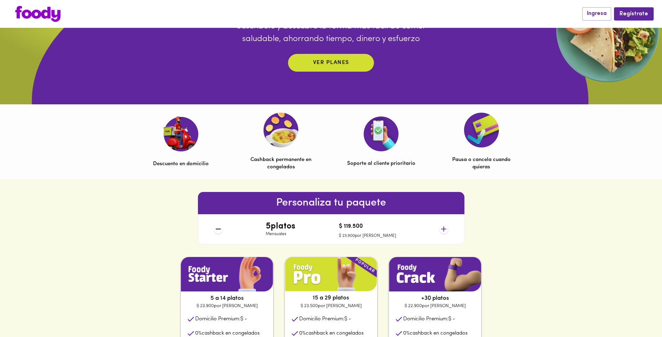  What do you see at coordinates (634, 14) in the screenshot?
I see `button: Regístrate` at bounding box center [634, 14].